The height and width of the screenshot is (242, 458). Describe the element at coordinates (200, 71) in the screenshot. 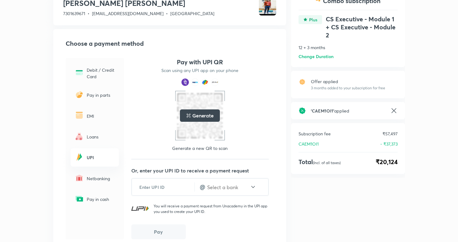

I see `p: Scan using any UPI app on your phone` at that location.